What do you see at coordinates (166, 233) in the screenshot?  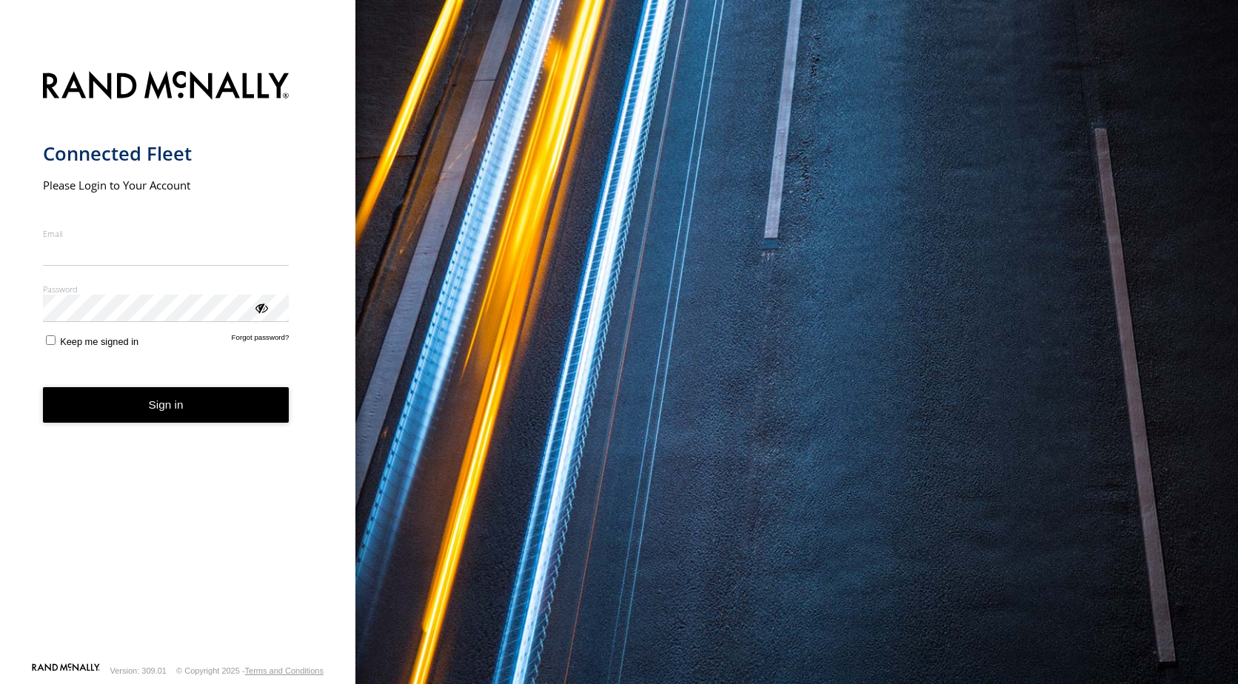 I see `label: Email` at bounding box center [166, 233].